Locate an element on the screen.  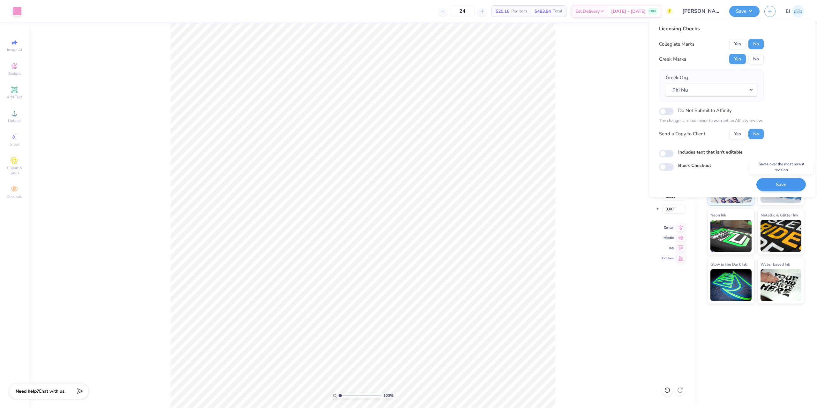
button: Phi Mu is located at coordinates (712, 90).